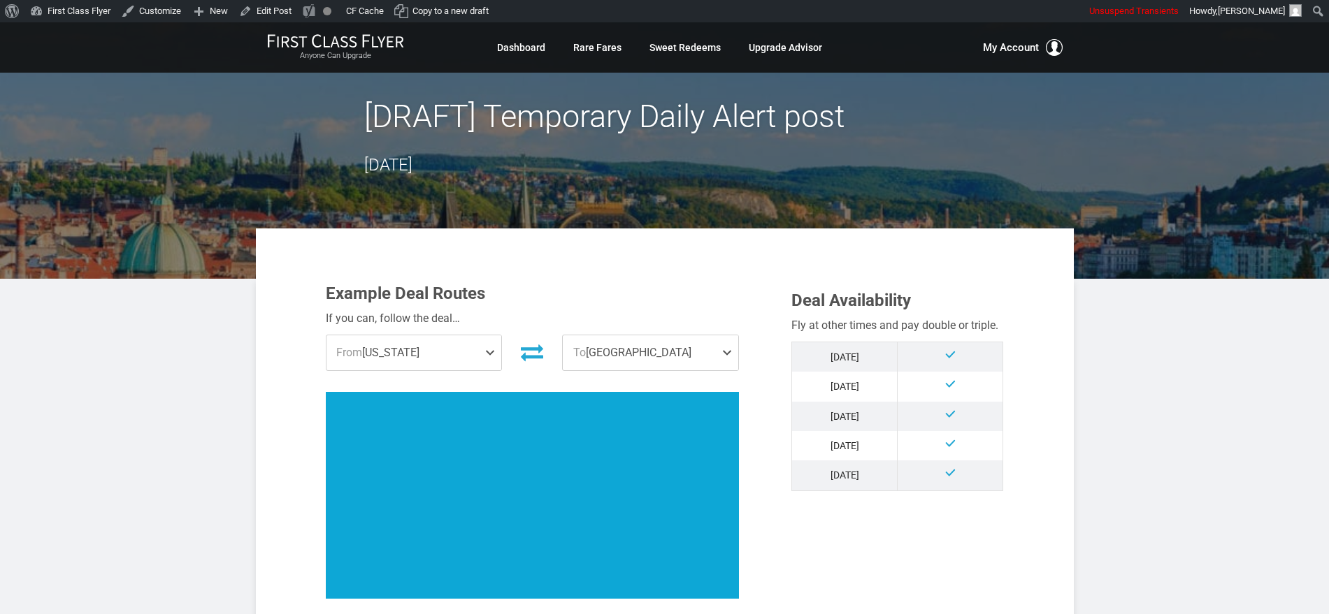 Image resolution: width=1329 pixels, height=614 pixels. I want to click on div: If you can, follow the deal…, so click(533, 319).